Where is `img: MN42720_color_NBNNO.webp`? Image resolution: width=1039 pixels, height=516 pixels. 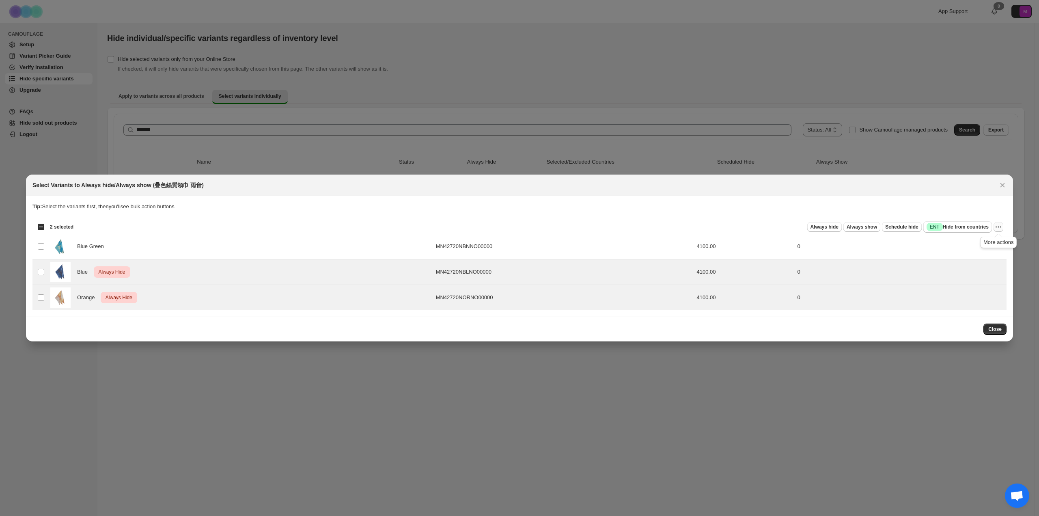
img: MN42720_color_NBNNO.webp is located at coordinates (60, 246).